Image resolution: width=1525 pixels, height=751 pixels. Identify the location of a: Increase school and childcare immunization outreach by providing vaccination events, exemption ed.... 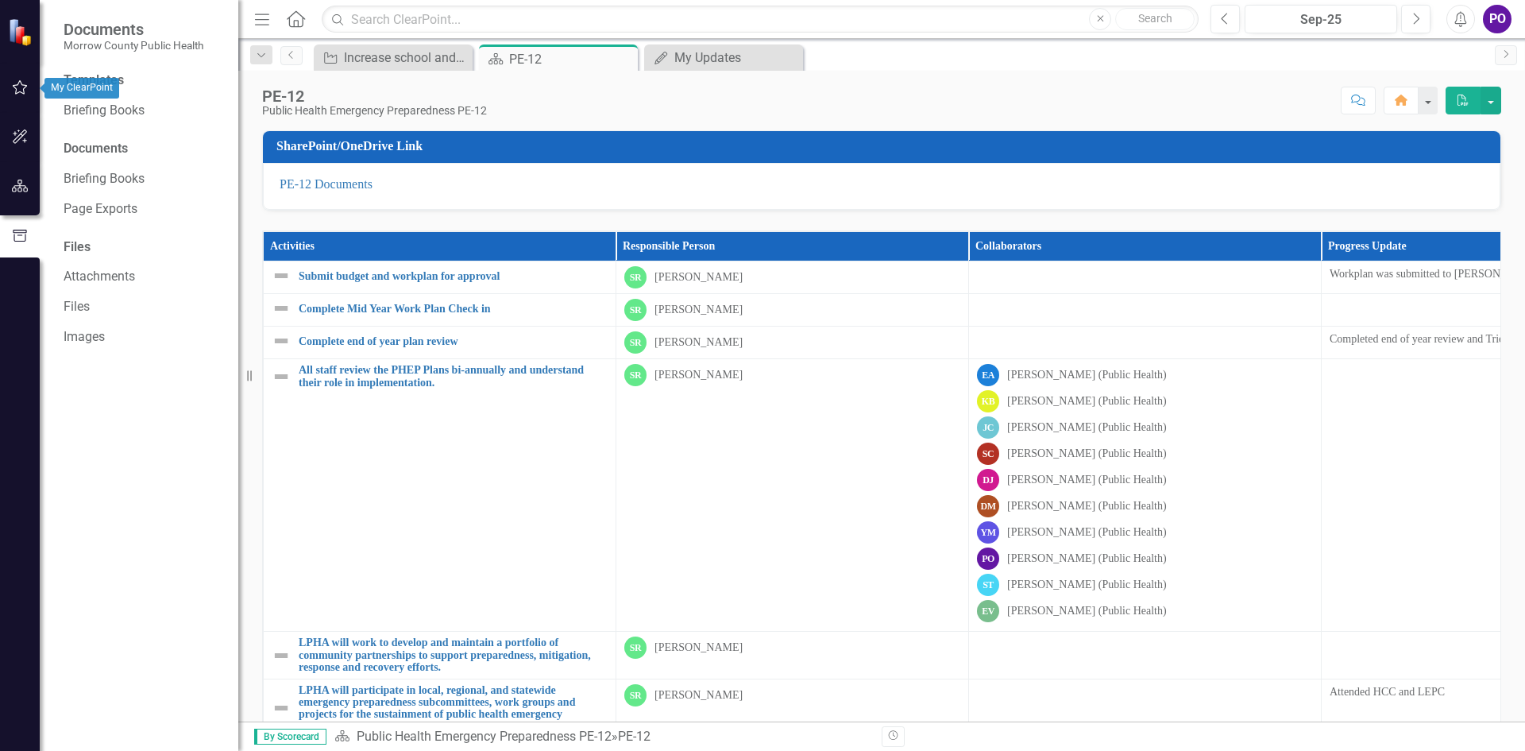
(393, 57).